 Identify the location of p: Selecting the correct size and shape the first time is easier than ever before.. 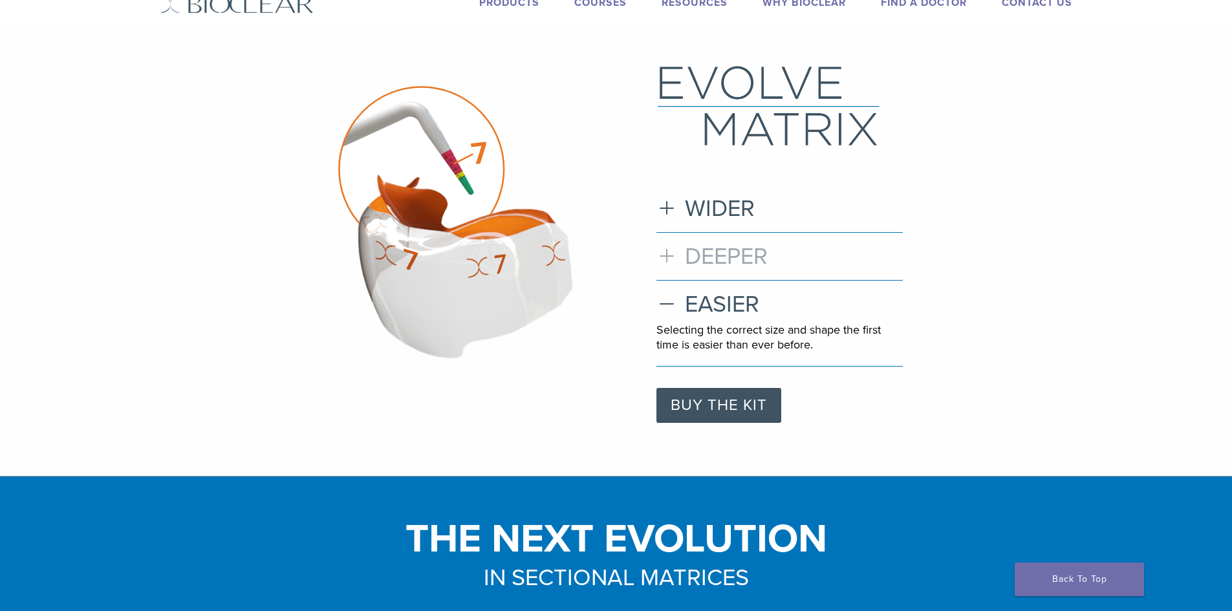
(779, 338).